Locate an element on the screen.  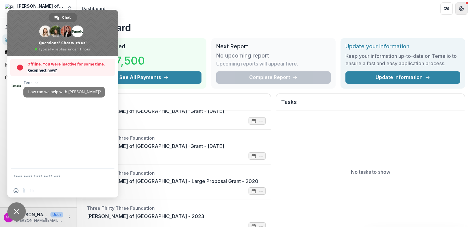
span: Reconnect now? is located at coordinates (70, 71).